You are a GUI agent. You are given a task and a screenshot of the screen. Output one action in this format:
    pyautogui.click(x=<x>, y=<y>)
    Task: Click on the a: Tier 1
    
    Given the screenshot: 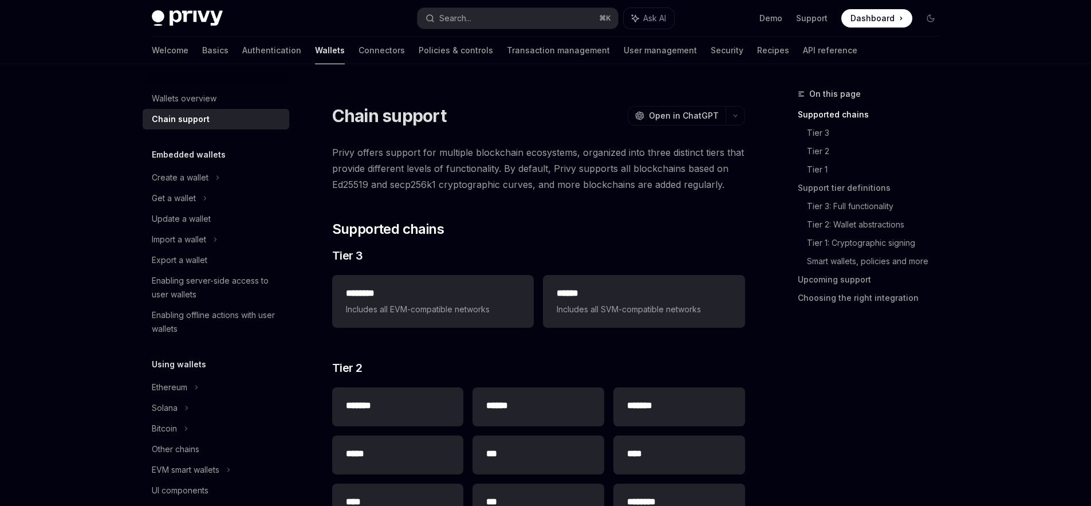 What is the action you would take?
    pyautogui.click(x=878, y=170)
    